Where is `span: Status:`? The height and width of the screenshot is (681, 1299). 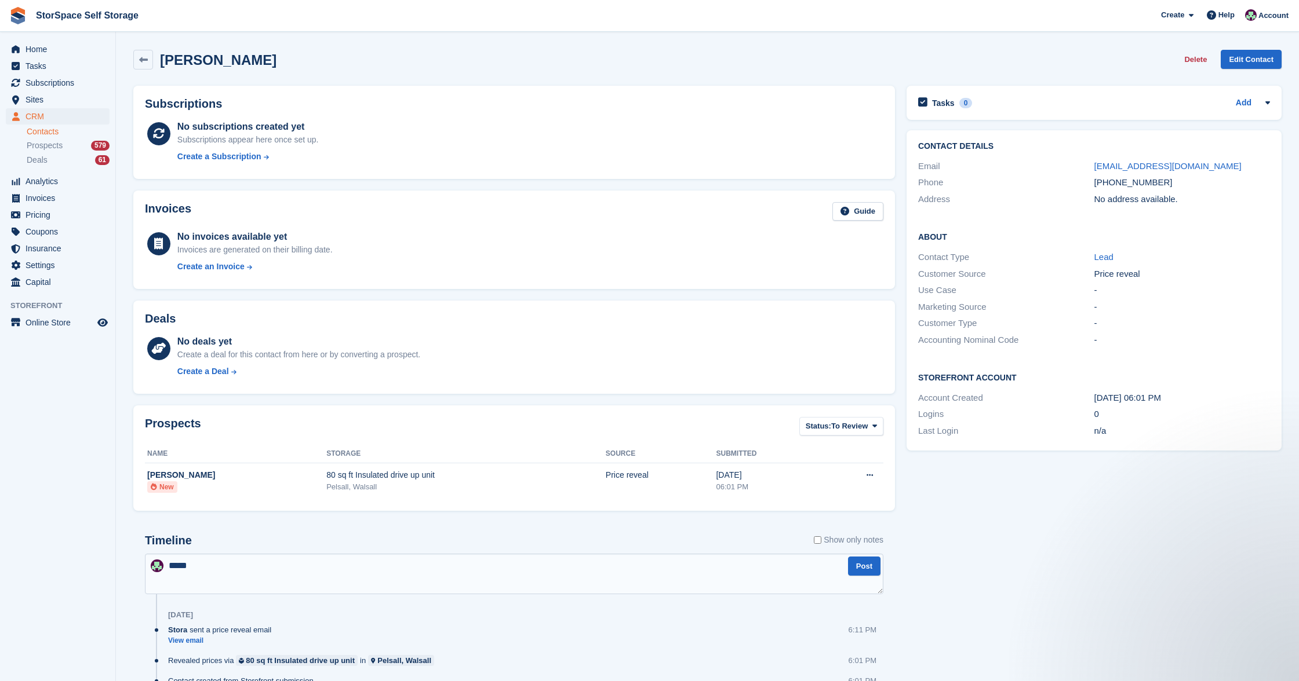 span: Status: is located at coordinates (818, 426).